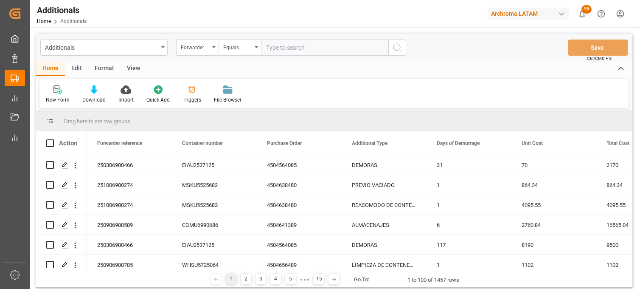 This screenshot has height=289, width=640. What do you see at coordinates (228, 100) in the screenshot?
I see `div: File Browser` at bounding box center [228, 100].